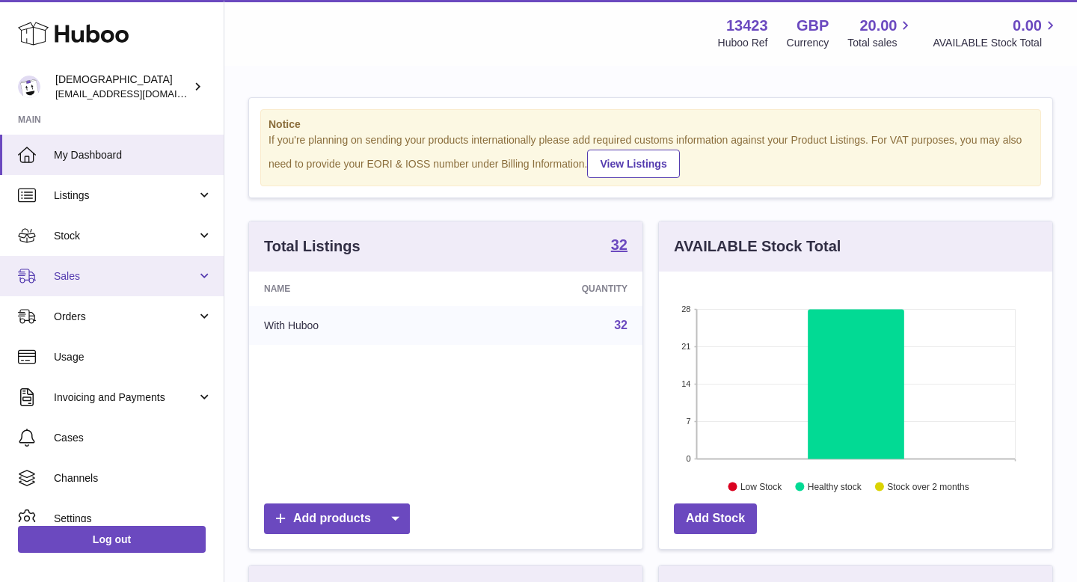  I want to click on text: Low Stock, so click(761, 486).